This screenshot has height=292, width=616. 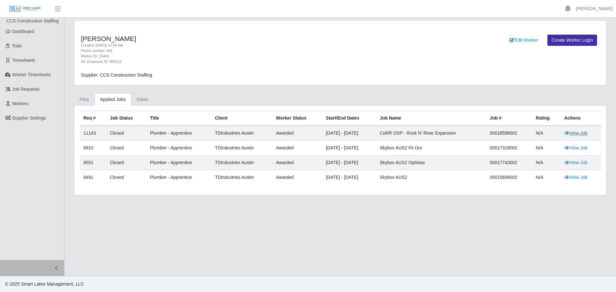 I want to click on th: Actions, so click(x=580, y=118).